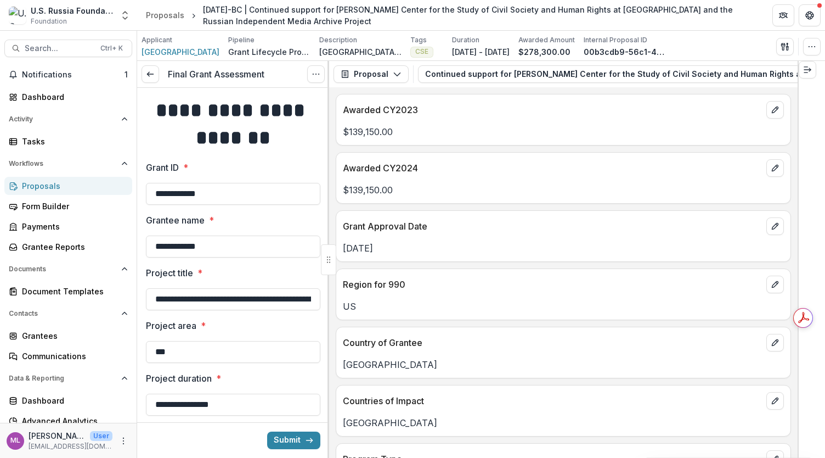 This screenshot has height=458, width=825. What do you see at coordinates (171, 325) in the screenshot?
I see `p: Project area` at bounding box center [171, 325].